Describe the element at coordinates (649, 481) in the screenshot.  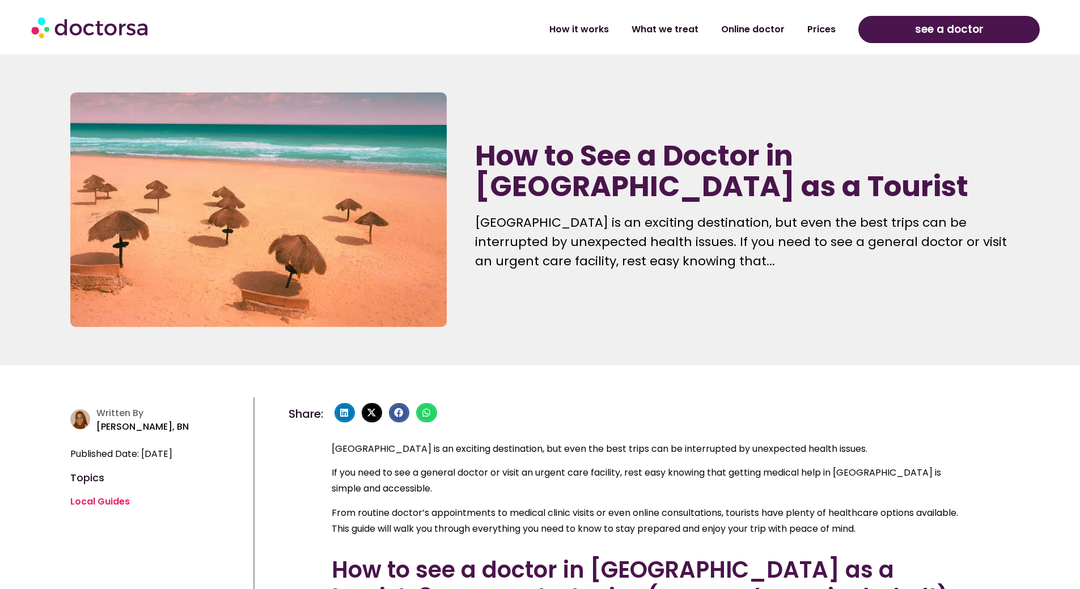
I see `p: If you need to see a general doctor or visit an urgent care facility, rest easy knowing that gett...` at that location.